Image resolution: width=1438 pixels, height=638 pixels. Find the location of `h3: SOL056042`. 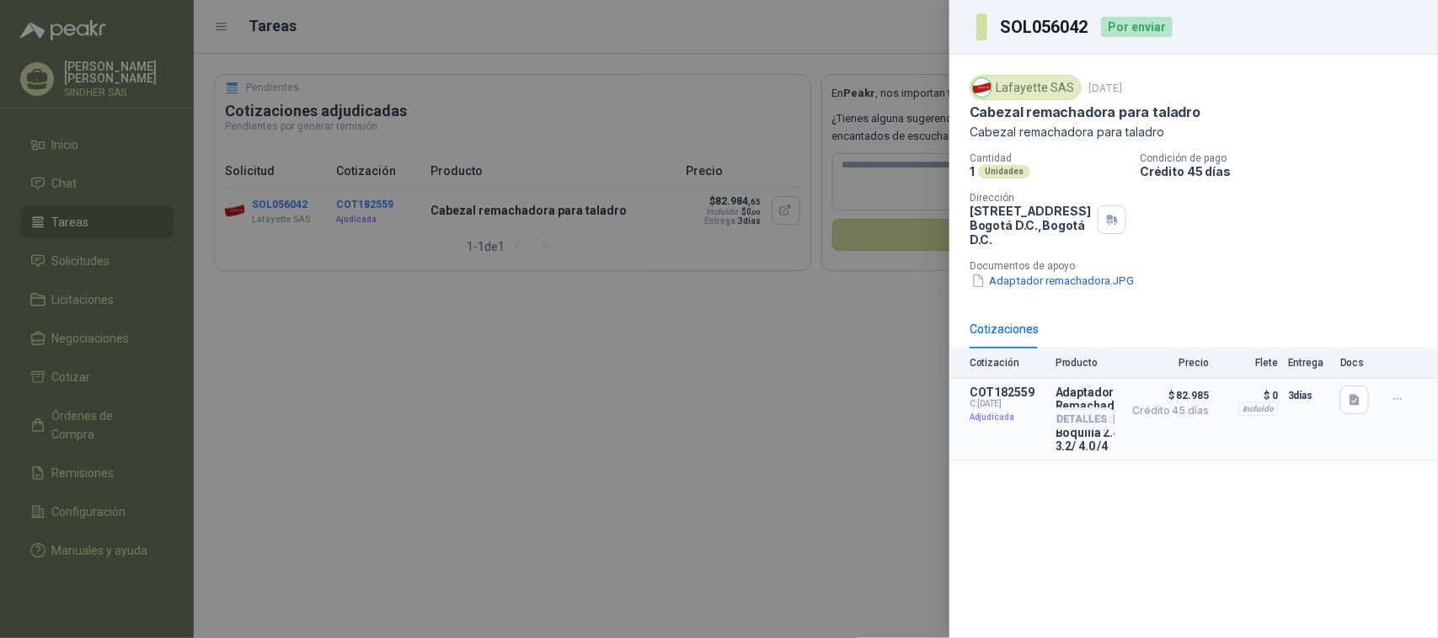

h3: SOL056042 is located at coordinates (1045, 27).